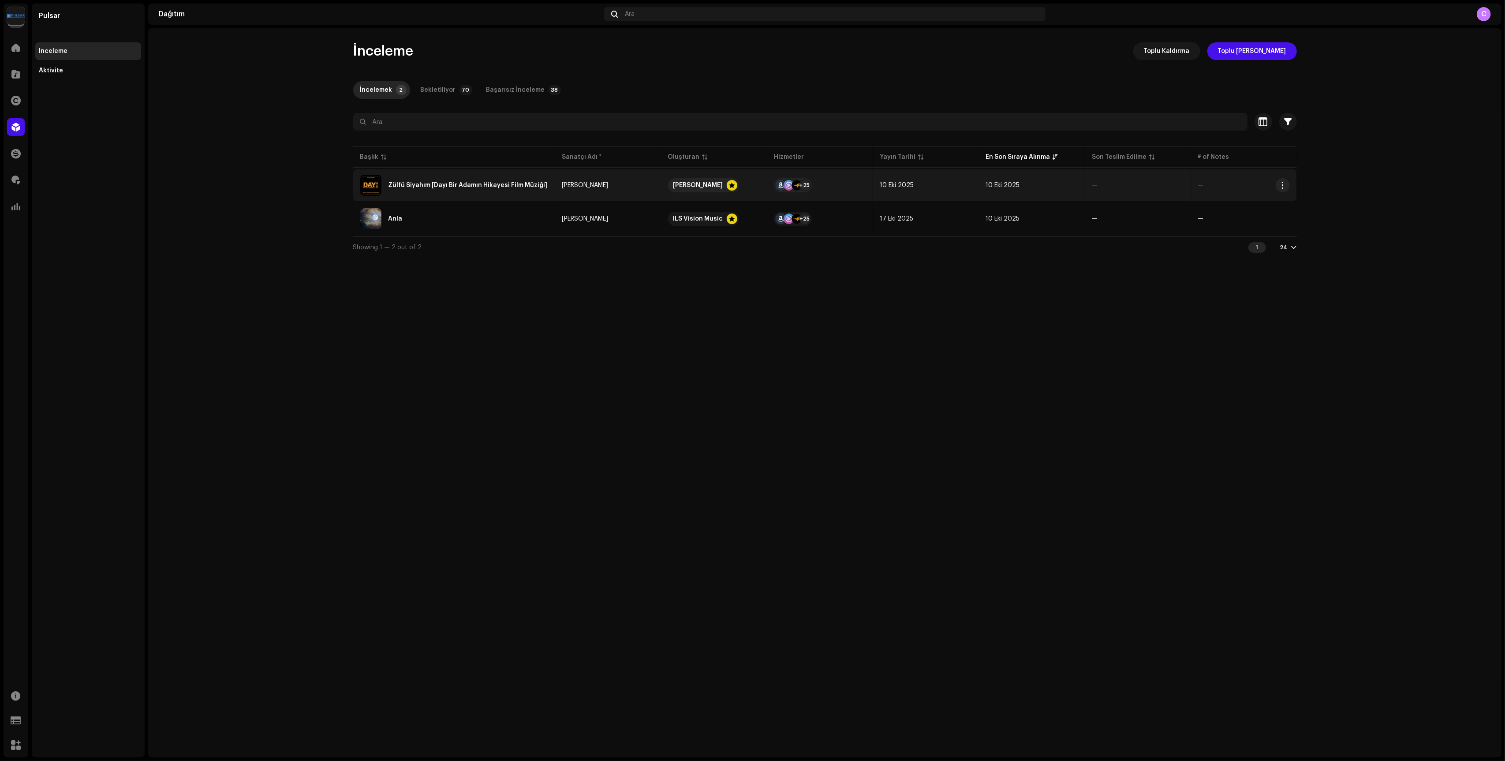 This screenshot has width=1505, height=761. What do you see at coordinates (396, 219) in the screenshot?
I see `div: Anla` at bounding box center [396, 219].